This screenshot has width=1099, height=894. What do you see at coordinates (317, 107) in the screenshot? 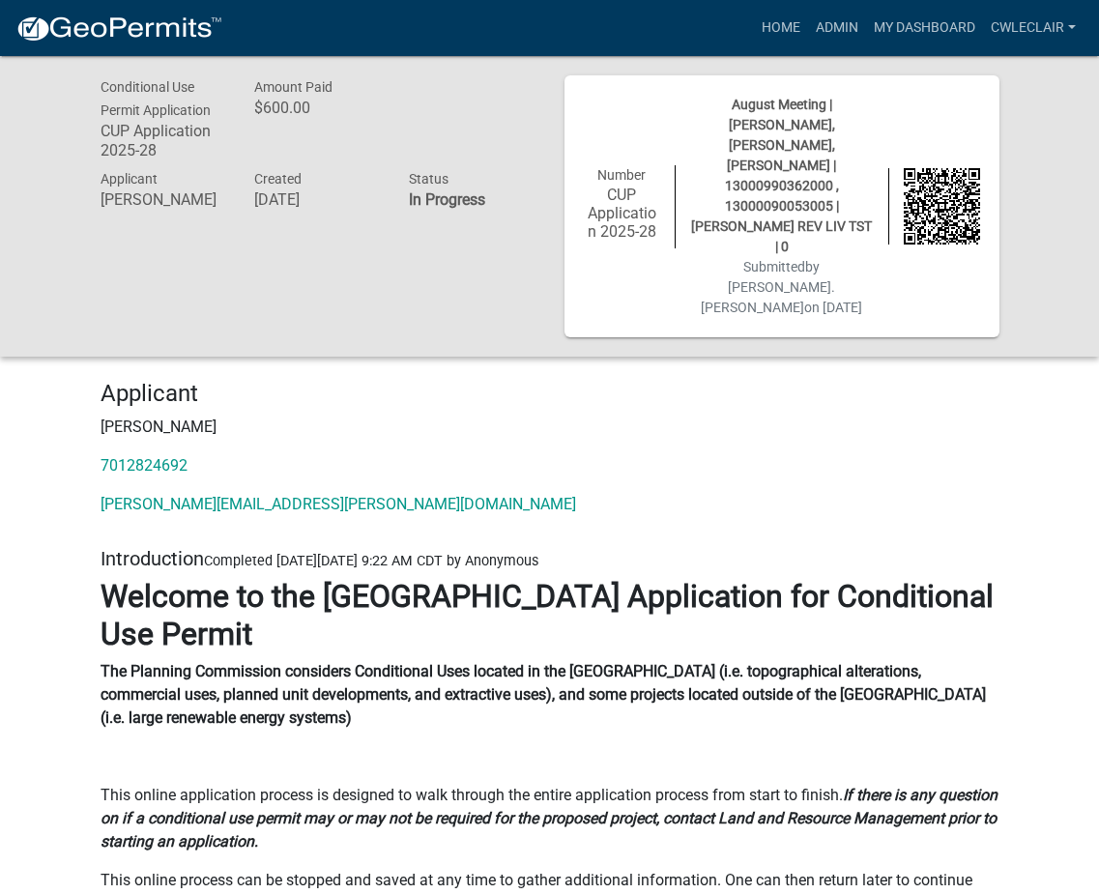
I see `h6: $600.00` at bounding box center [317, 107].